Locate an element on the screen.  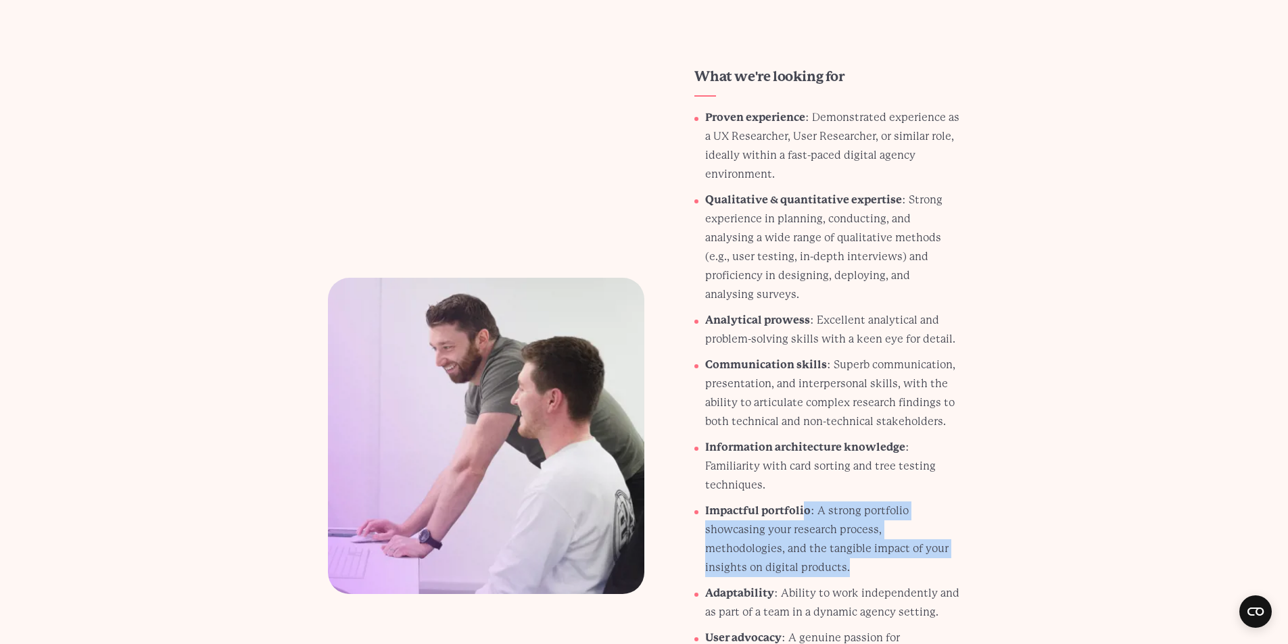
img: What we're looking for is located at coordinates (486, 436).